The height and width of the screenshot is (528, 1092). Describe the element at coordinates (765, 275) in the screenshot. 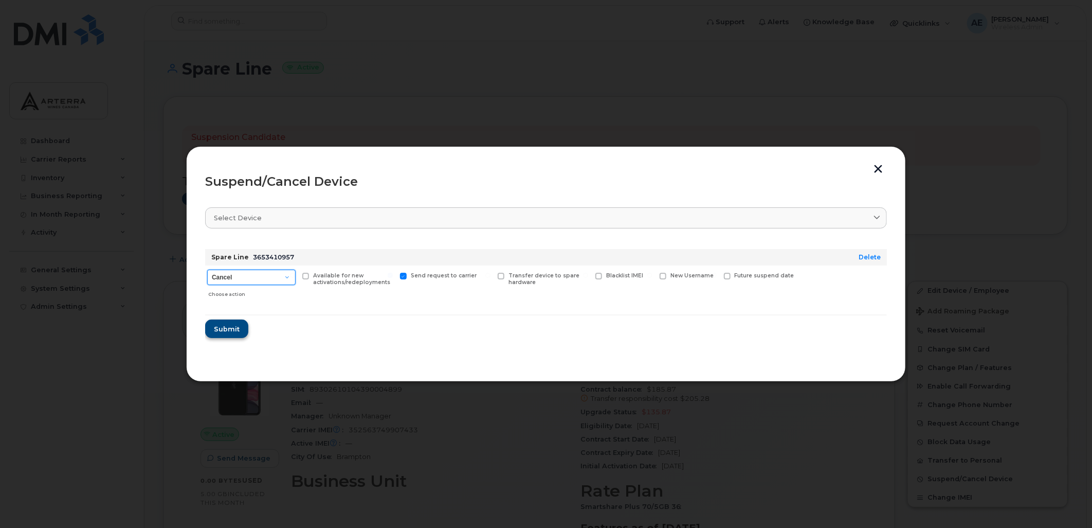

I see `span: Future suspend date` at that location.